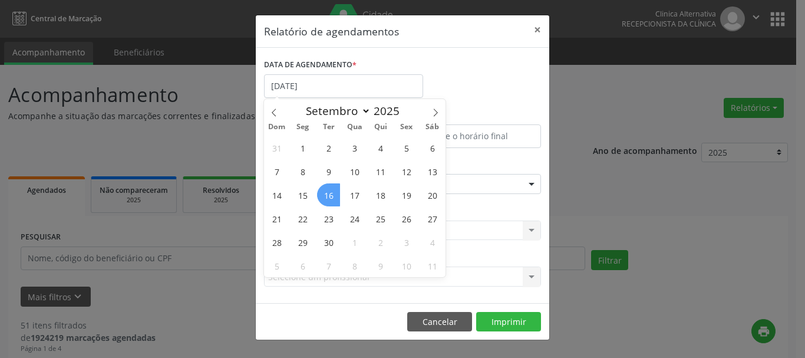 The image size is (805, 358). Describe the element at coordinates (380, 218) in the screenshot. I see `span: Setembro 25, 2025` at that location.